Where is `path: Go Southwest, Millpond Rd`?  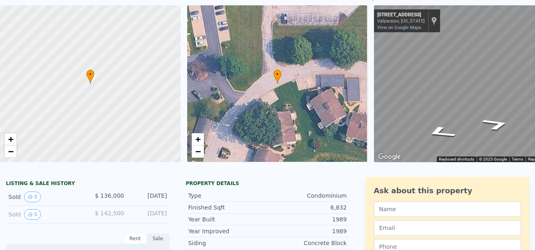 path: Go Southwest, Millpond Rd is located at coordinates (496, 124).